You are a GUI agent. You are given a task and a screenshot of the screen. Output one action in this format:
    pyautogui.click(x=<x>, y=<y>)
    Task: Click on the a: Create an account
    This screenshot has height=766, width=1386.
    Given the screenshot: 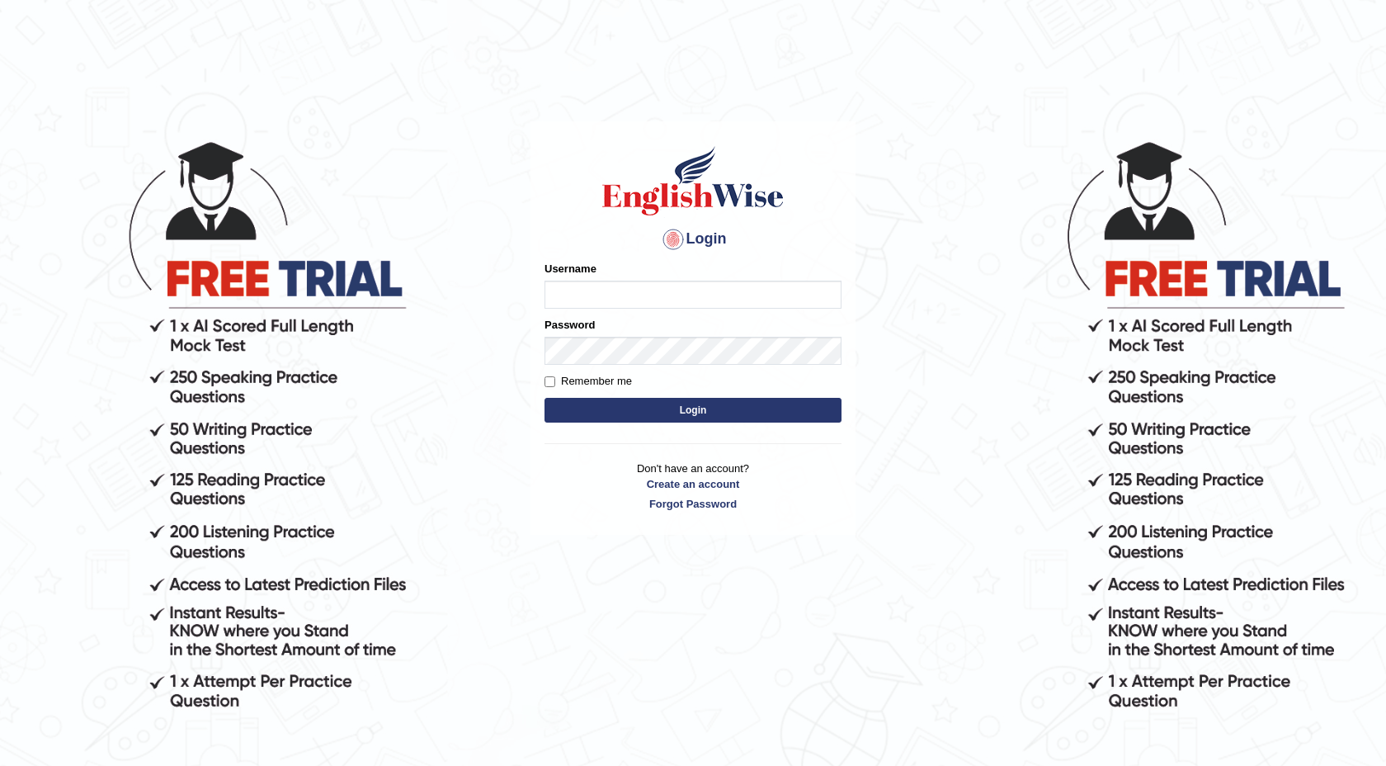 What is the action you would take?
    pyautogui.click(x=693, y=483)
    